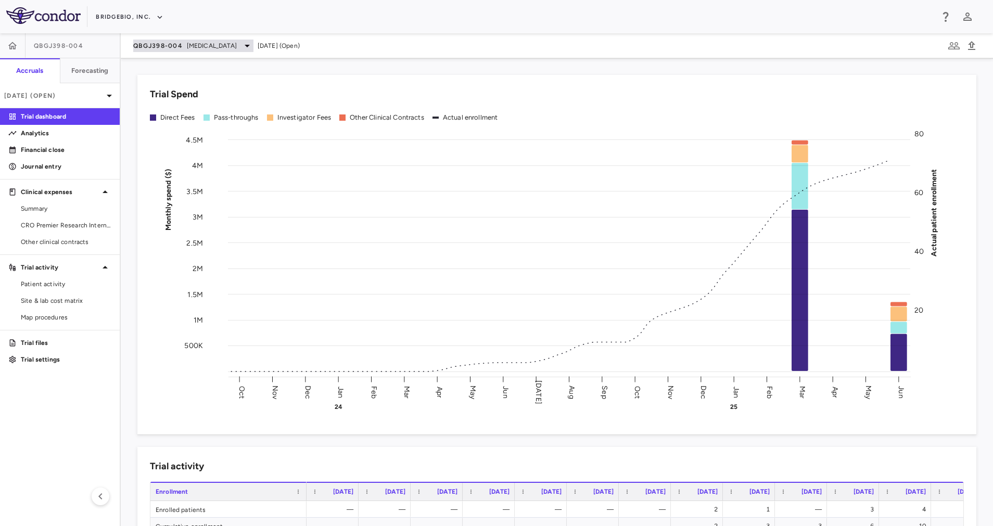 This screenshot has width=993, height=526. Describe the element at coordinates (60, 192) in the screenshot. I see `p: Clinical expenses` at that location.